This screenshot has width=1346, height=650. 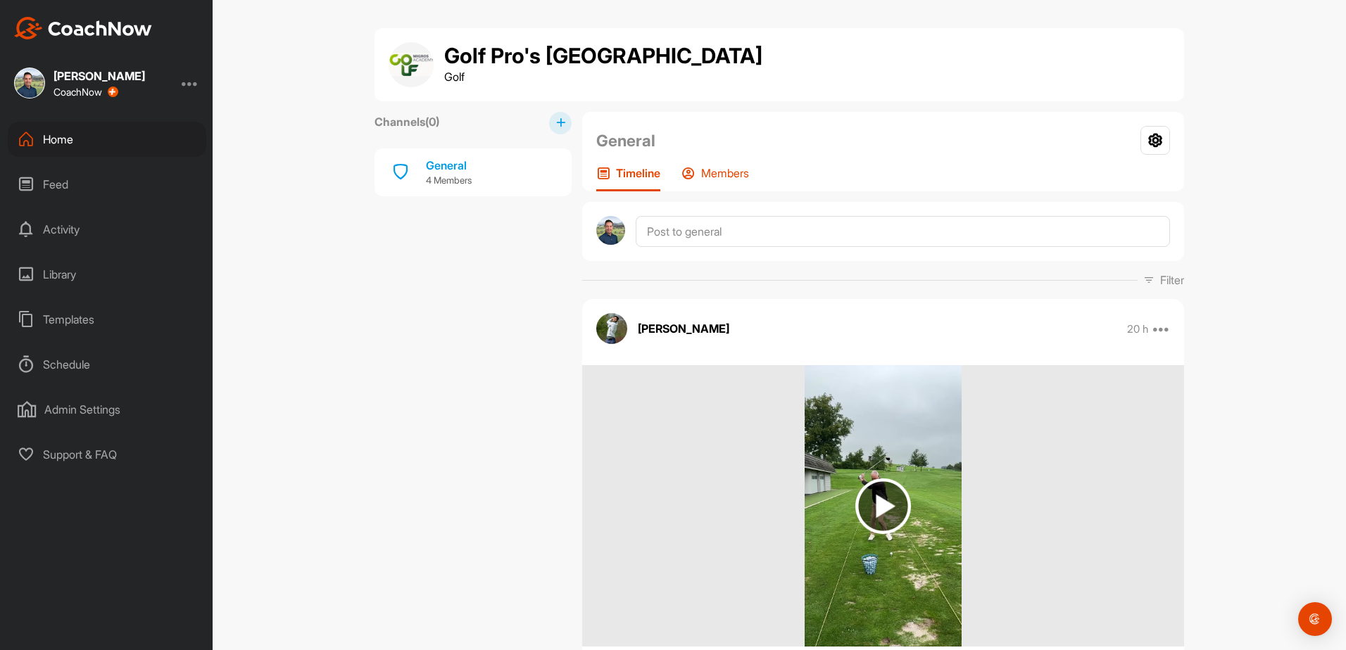 What do you see at coordinates (407, 122) in the screenshot?
I see `label: Channels ( 0 )` at bounding box center [407, 122].